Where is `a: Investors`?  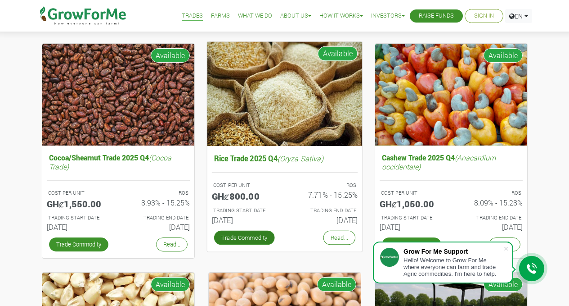 a: Investors is located at coordinates (388, 16).